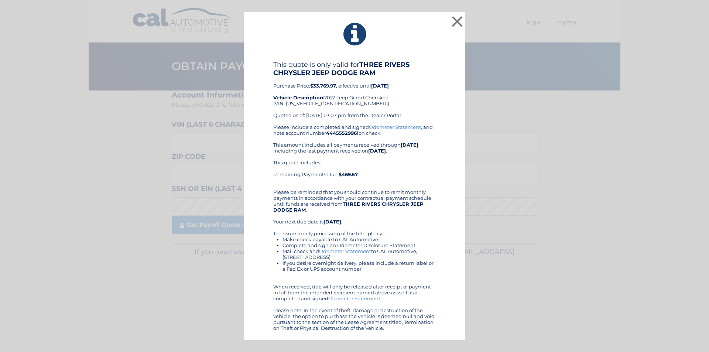  I want to click on b: 44455529961, so click(343, 133).